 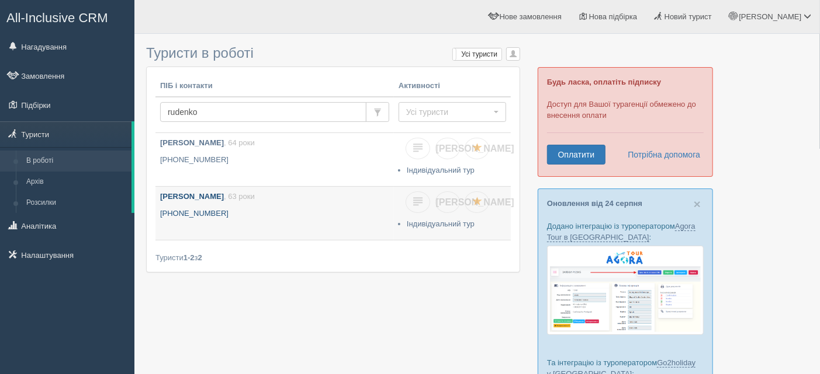 What do you see at coordinates (189, 258) in the screenshot?
I see `b: 1-2` at bounding box center [189, 258].